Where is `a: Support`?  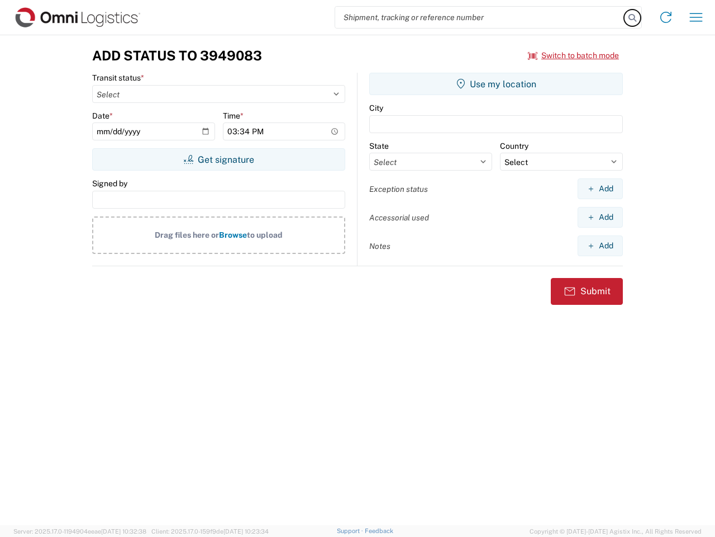
a: Support is located at coordinates (351, 530).